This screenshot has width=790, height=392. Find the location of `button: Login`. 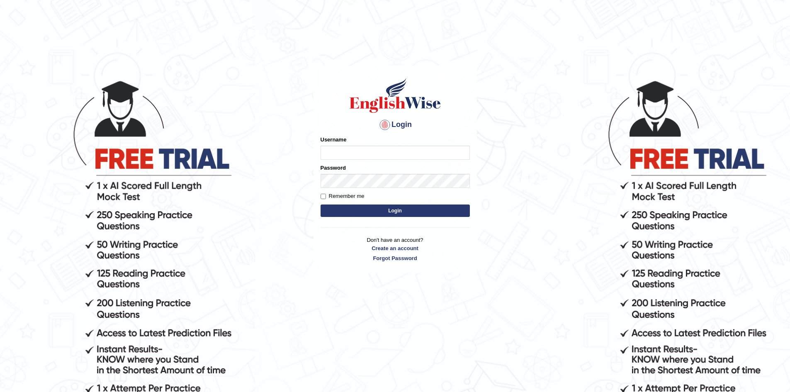

button: Login is located at coordinates (395, 211).